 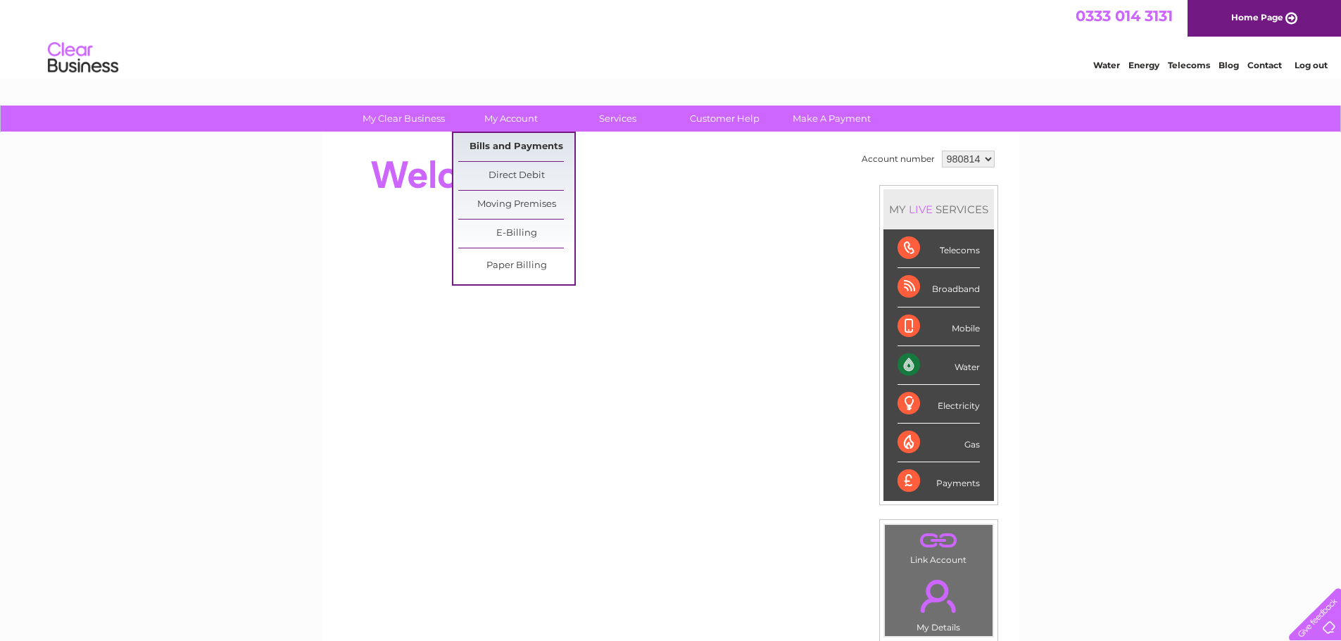 What do you see at coordinates (832, 118) in the screenshot?
I see `a: Make A Payment` at bounding box center [832, 118].